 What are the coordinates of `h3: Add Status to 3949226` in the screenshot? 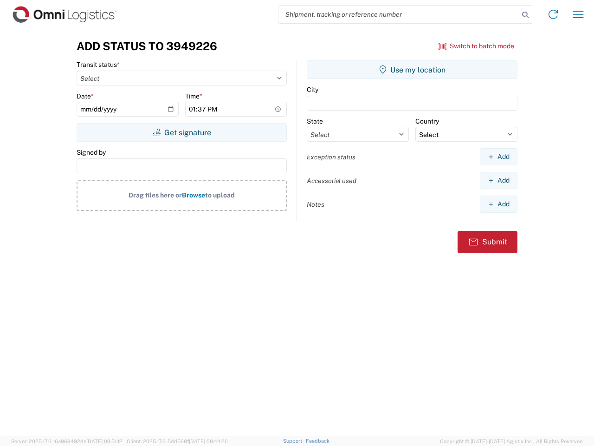 It's located at (147, 46).